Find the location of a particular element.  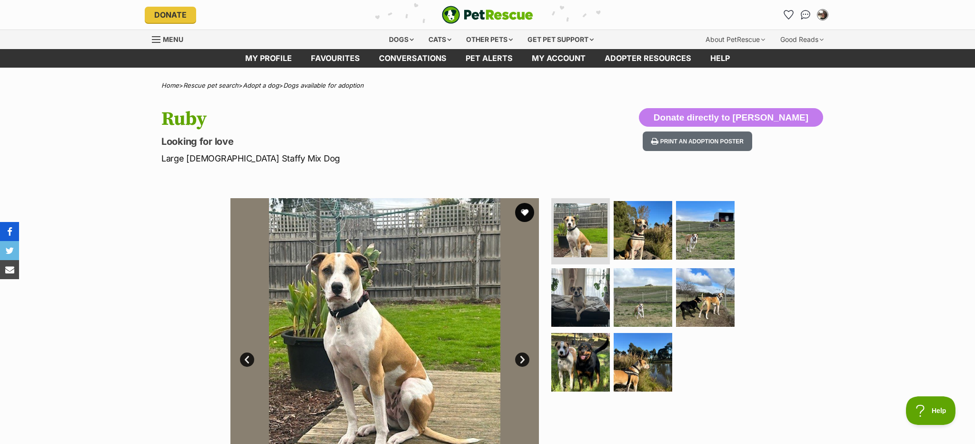

a: Adopt a dog is located at coordinates (261, 85).